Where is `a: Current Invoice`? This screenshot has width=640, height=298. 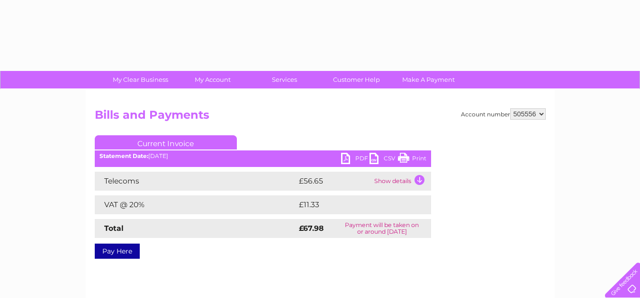
a: Current Invoice is located at coordinates (166, 143).